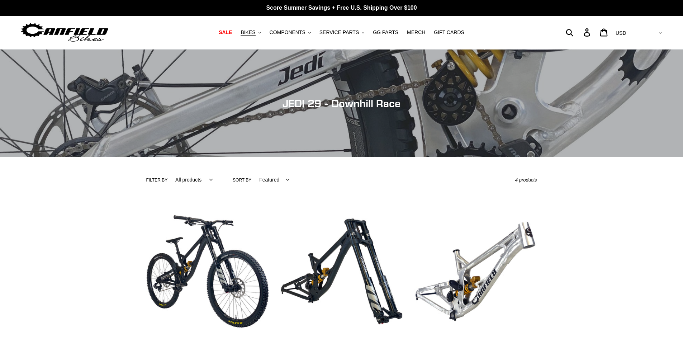 This screenshot has width=683, height=339. Describe the element at coordinates (579, 32) in the screenshot. I see `input: Search` at that location.